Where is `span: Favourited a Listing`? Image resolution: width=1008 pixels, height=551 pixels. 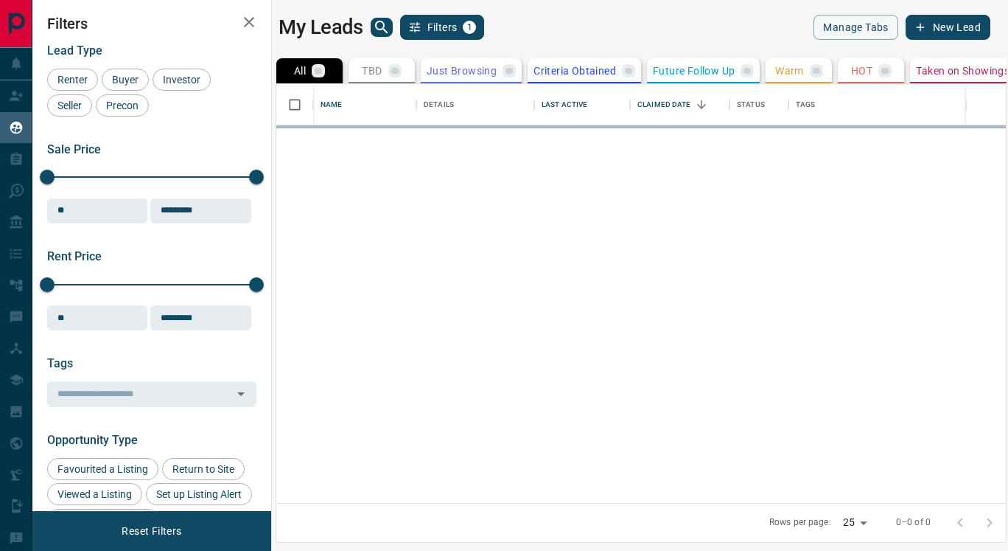 span: Favourited a Listing is located at coordinates (102, 469).